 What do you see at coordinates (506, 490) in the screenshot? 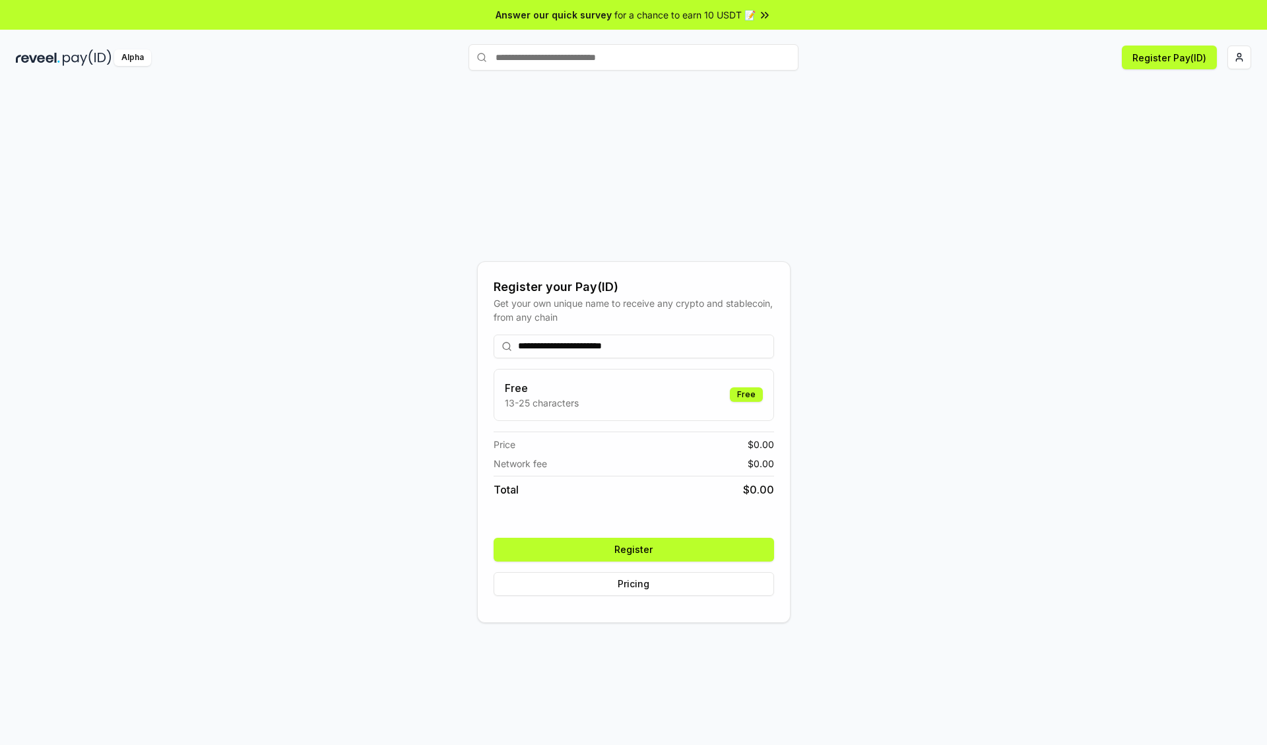
I see `span: Total` at bounding box center [506, 490].